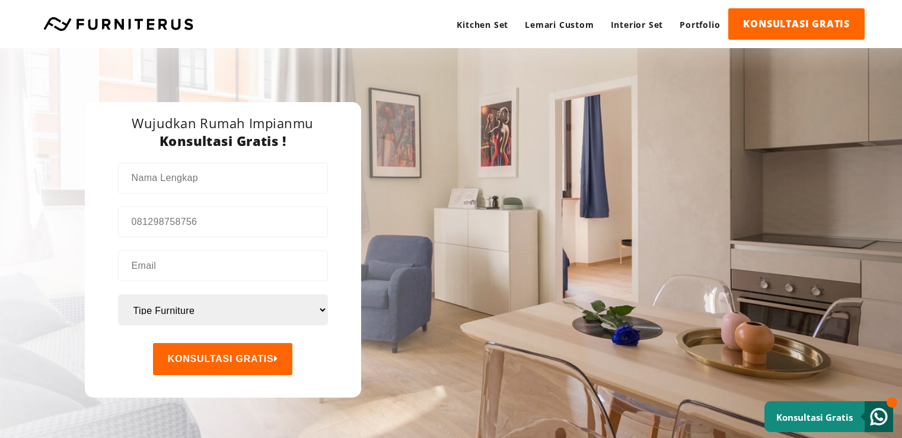  I want to click on small: Konsultasi Gratis, so click(814, 417).